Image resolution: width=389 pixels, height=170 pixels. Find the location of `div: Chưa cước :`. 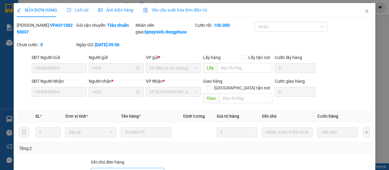

div: Chưa cước : is located at coordinates (46, 45).